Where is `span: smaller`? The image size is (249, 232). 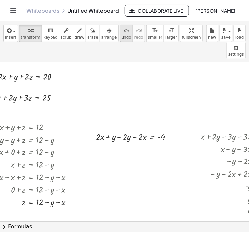
span: smaller is located at coordinates (155, 37).